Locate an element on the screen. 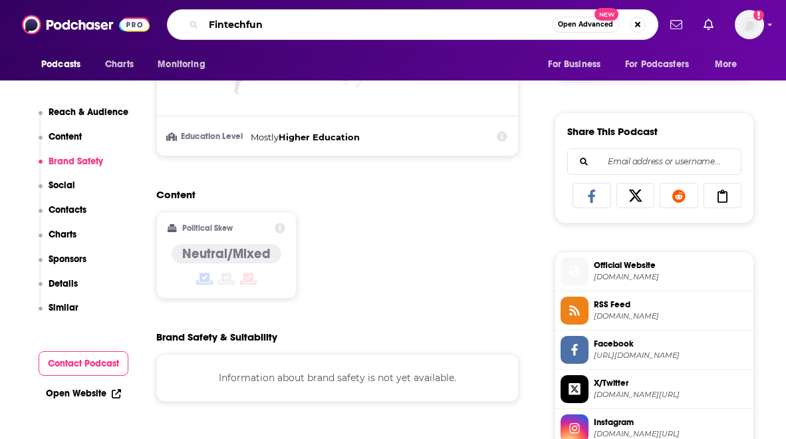 The height and width of the screenshot is (439, 786). input: Email address or username... is located at coordinates (654, 162).